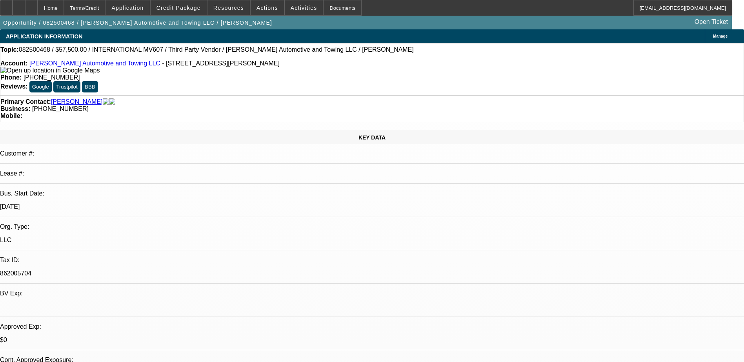  I want to click on strong: Primary Contact:, so click(25, 102).